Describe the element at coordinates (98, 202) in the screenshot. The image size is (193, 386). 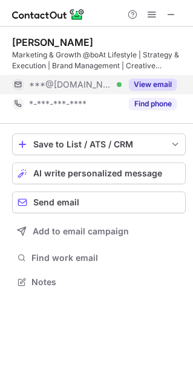
I see `button: Send email` at that location.